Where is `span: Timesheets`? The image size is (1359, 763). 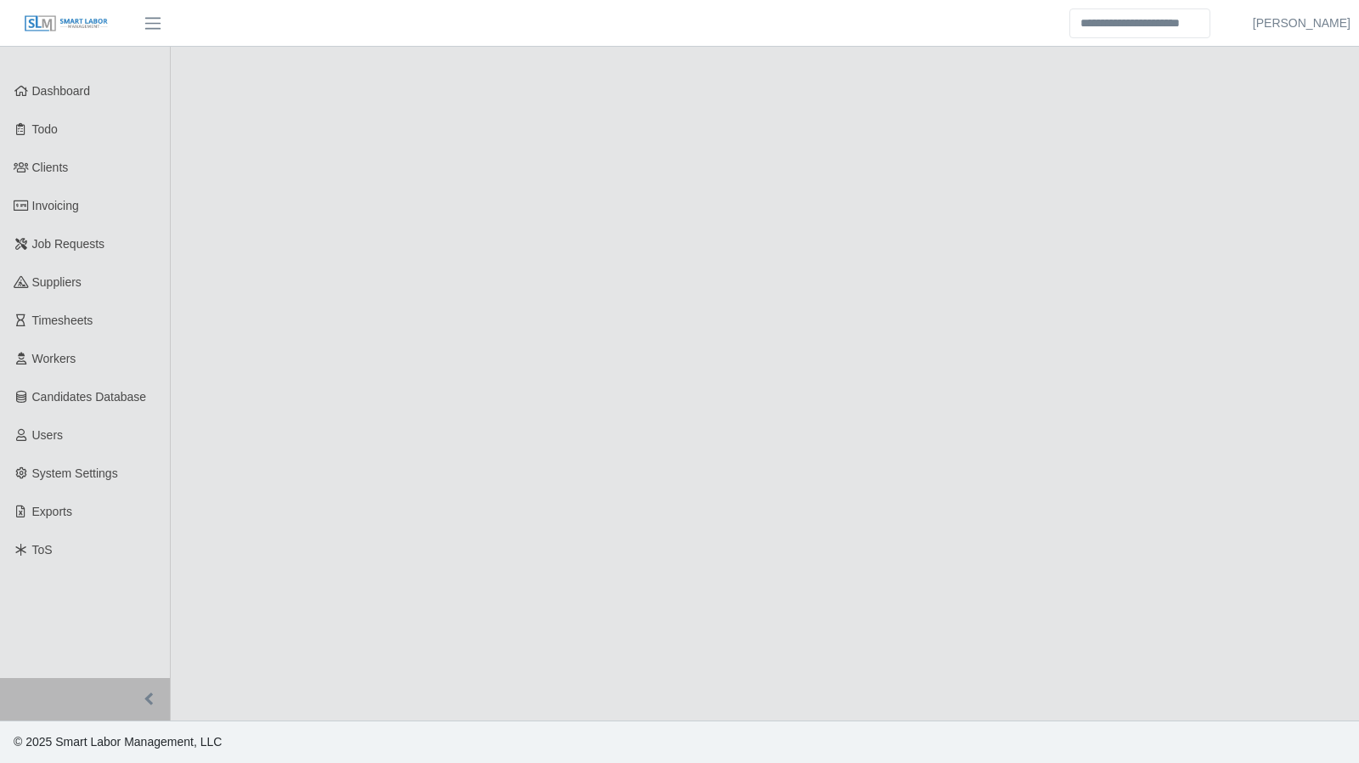
span: Timesheets is located at coordinates (63, 320).